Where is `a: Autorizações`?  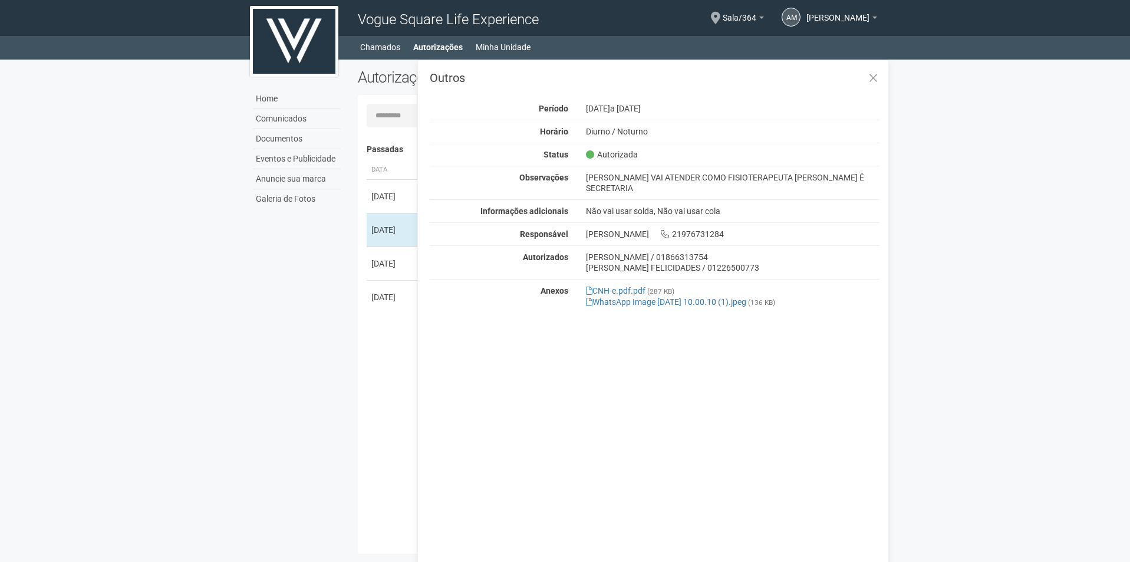
a: Autorizações is located at coordinates (438, 47).